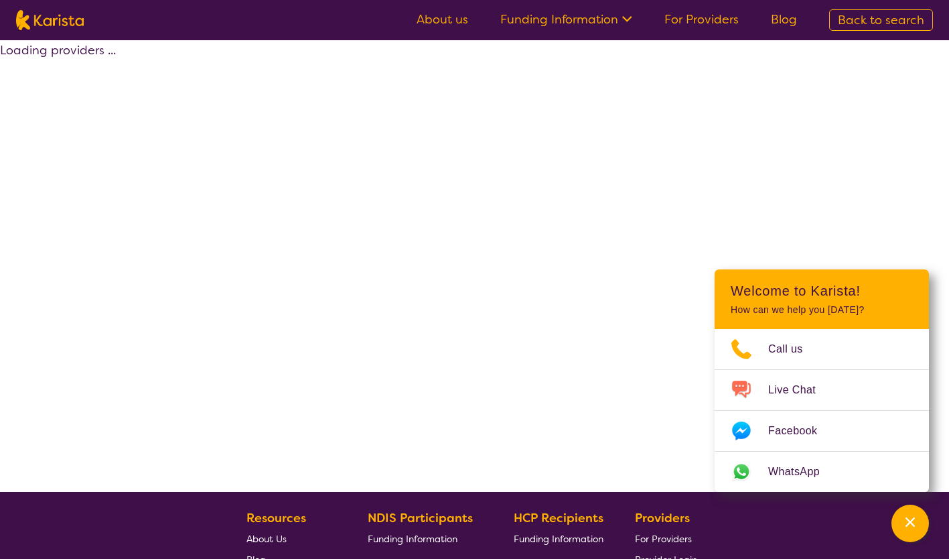 This screenshot has height=559, width=949. Describe the element at coordinates (881, 20) in the screenshot. I see `a: Back to search` at that location.